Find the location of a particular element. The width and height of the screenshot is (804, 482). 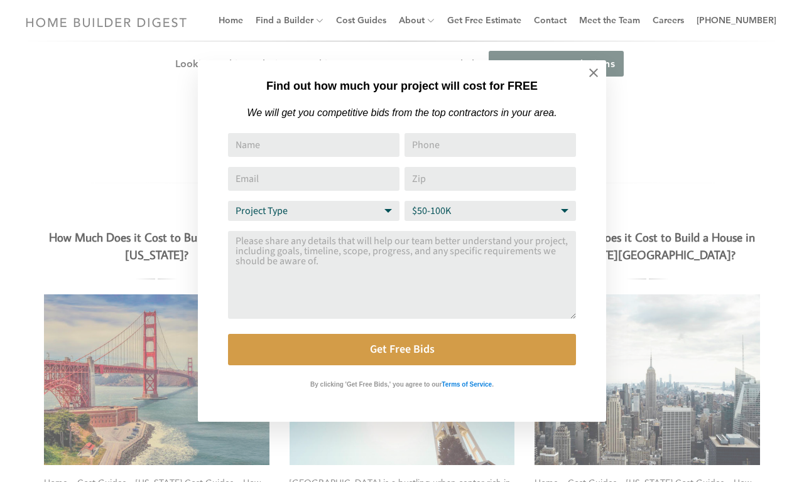

strong: Find out how much your project will cost for FREE is located at coordinates (402, 86).